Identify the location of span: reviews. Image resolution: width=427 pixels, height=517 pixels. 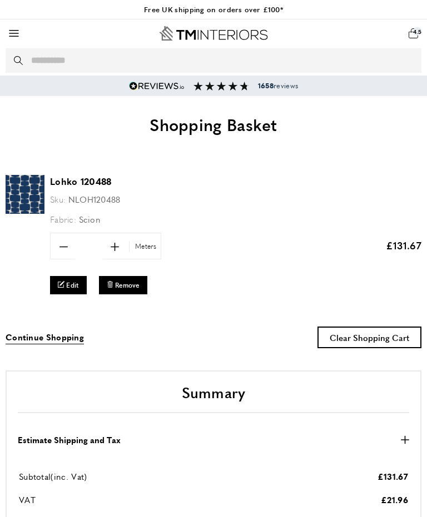
(278, 86).